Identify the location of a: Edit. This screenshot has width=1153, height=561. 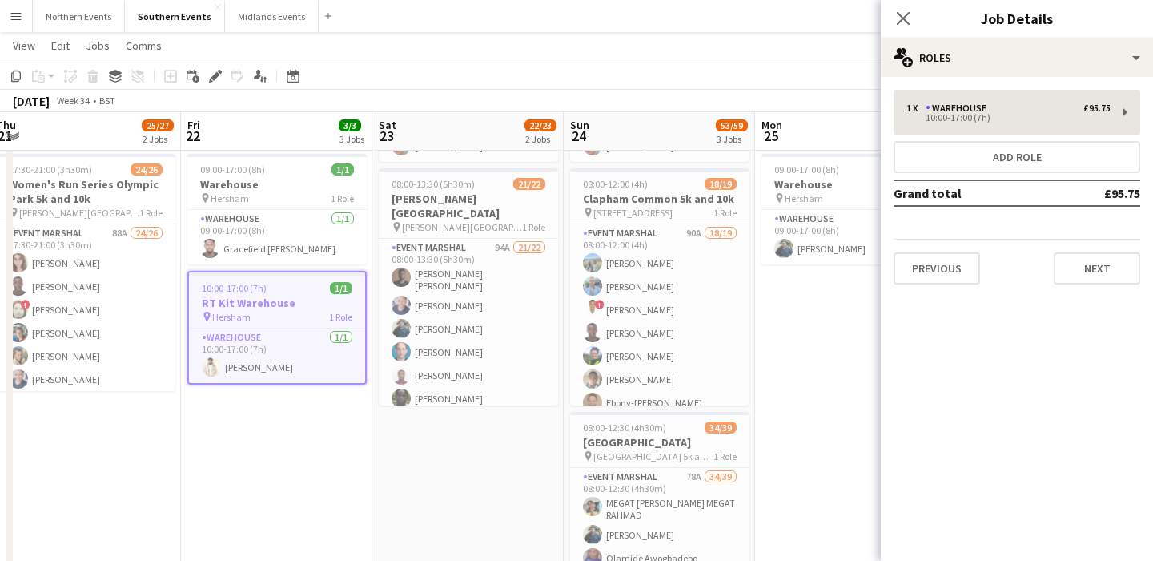
(60, 46).